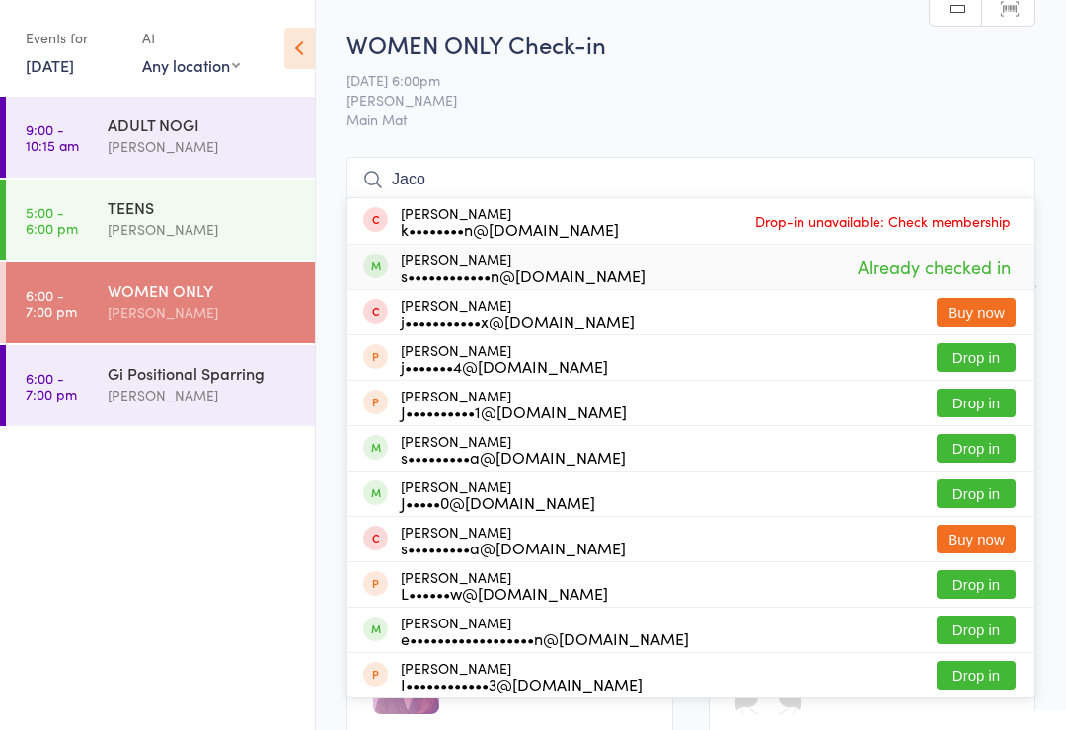 The width and height of the screenshot is (1066, 730). Describe the element at coordinates (191, 65) in the screenshot. I see `div: Any location` at that location.